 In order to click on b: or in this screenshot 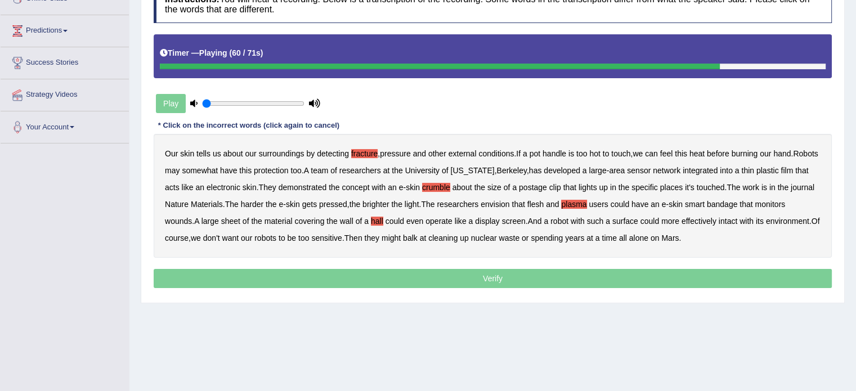, I will do `click(525, 238)`.